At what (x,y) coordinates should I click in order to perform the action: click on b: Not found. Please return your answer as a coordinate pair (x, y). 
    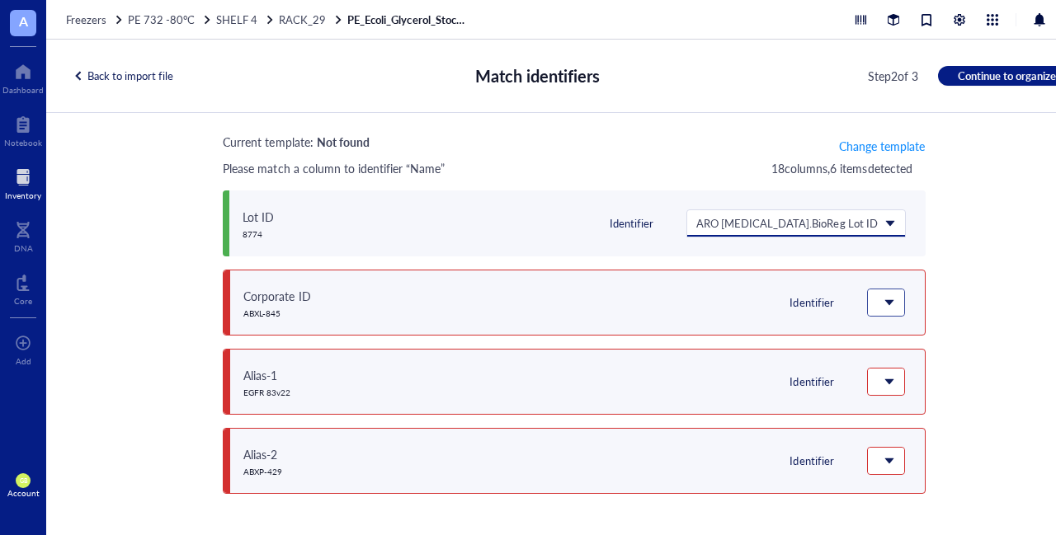
    Looking at the image, I should click on (343, 142).